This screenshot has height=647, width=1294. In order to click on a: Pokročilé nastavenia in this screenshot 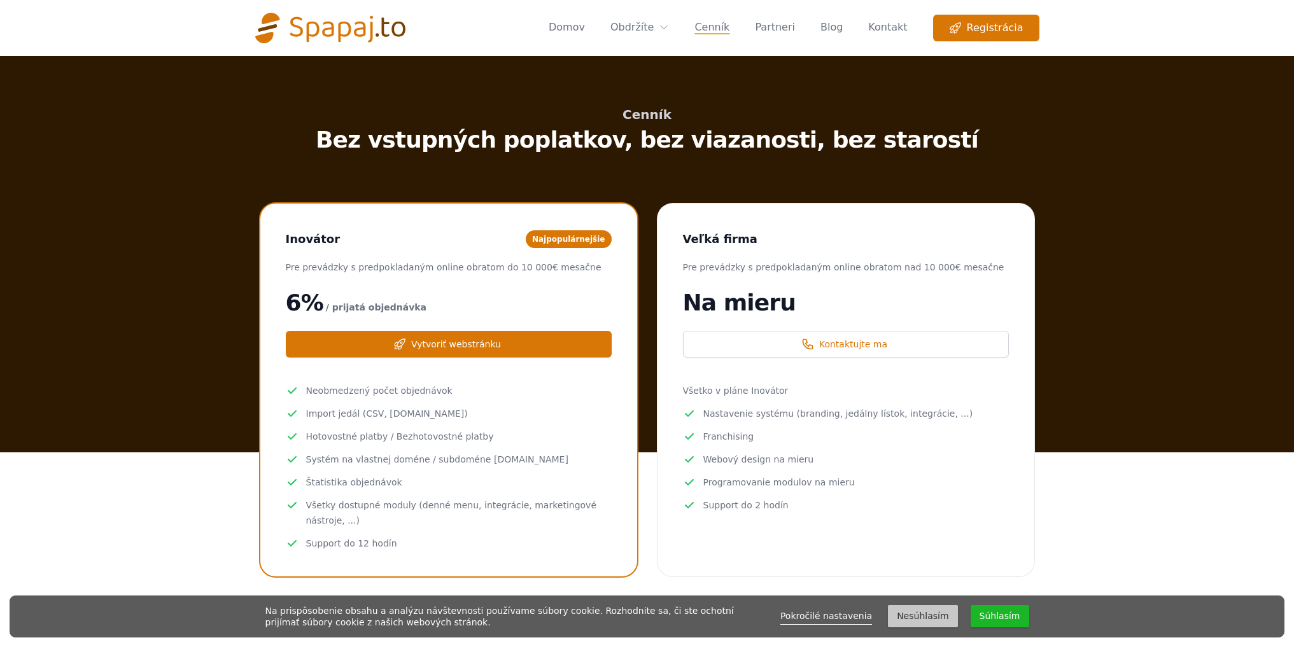, I will do `click(826, 617)`.